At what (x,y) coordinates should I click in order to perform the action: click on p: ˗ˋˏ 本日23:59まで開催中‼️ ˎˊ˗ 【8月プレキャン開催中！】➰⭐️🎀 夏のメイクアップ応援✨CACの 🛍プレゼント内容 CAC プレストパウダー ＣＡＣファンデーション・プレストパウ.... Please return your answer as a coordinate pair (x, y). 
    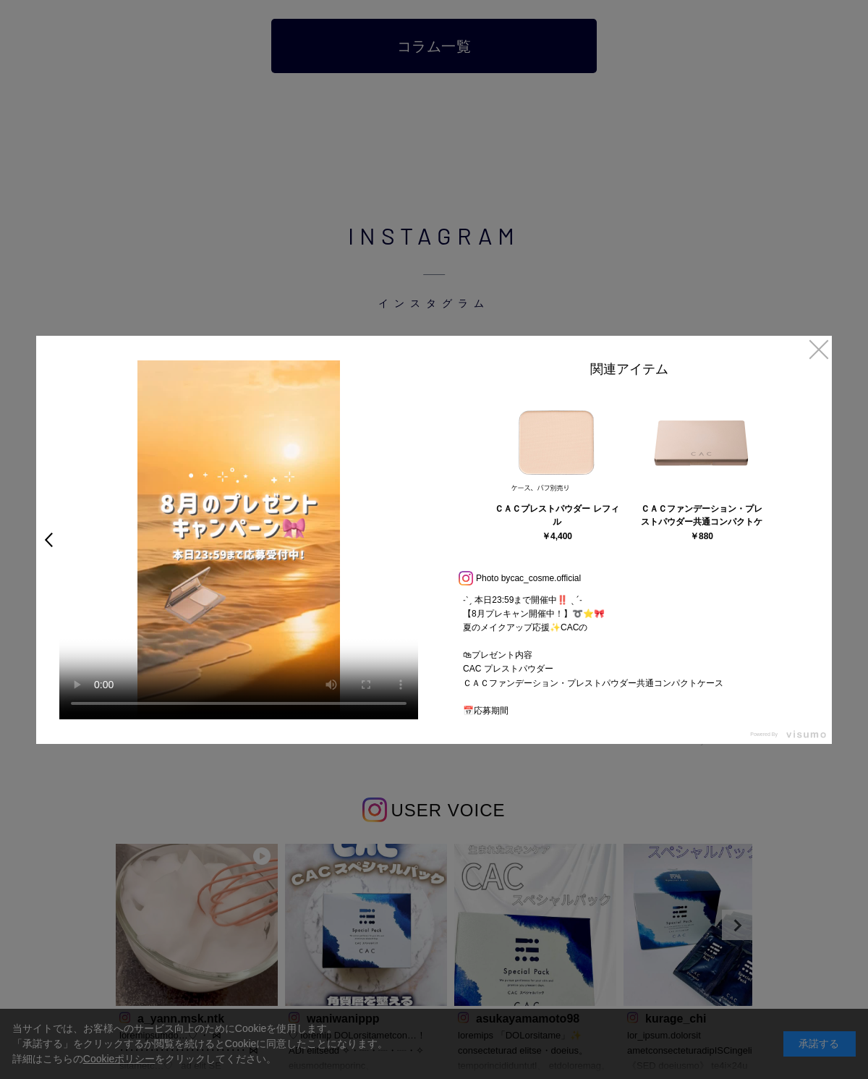
    Looking at the image, I should click on (630, 656).